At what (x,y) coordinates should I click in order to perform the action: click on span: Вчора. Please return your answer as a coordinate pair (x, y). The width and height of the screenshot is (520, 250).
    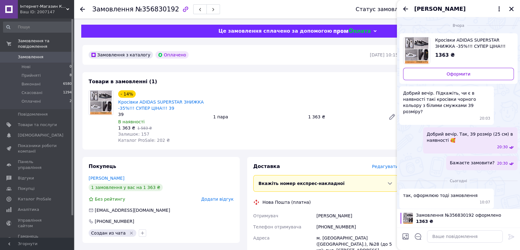
    Looking at the image, I should click on (458, 26).